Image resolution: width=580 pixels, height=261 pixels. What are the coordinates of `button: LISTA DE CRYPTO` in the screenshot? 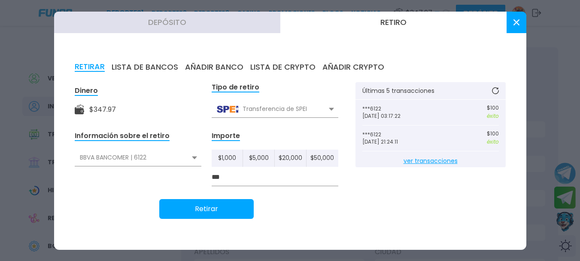 It's located at (283, 67).